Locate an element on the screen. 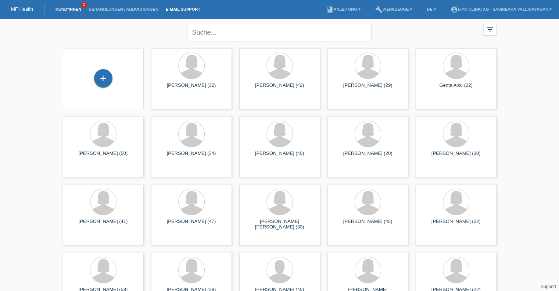  i: account_circle is located at coordinates (454, 10).